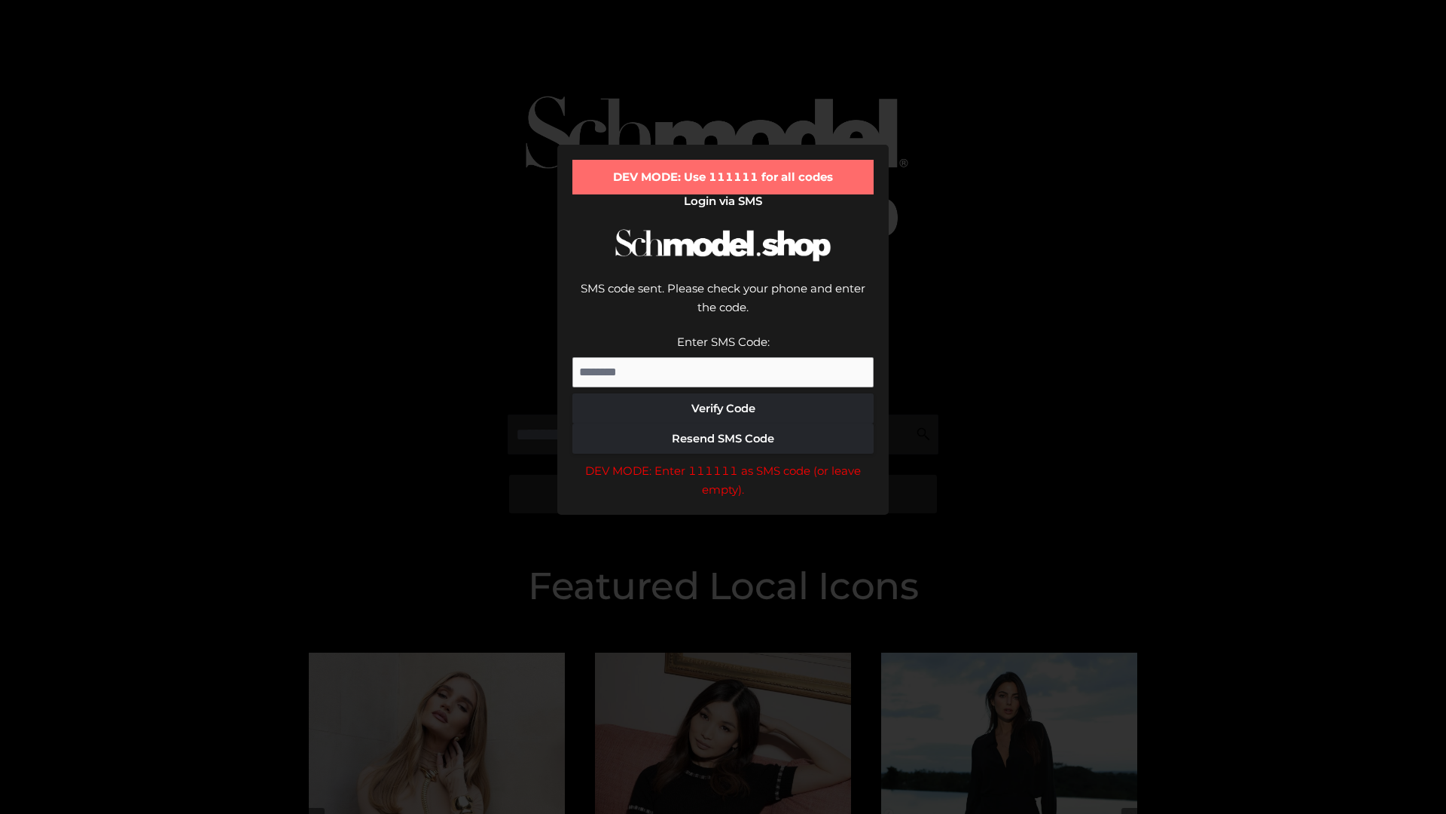 The height and width of the screenshot is (814, 1446). I want to click on button: Resend SMS Code, so click(723, 438).